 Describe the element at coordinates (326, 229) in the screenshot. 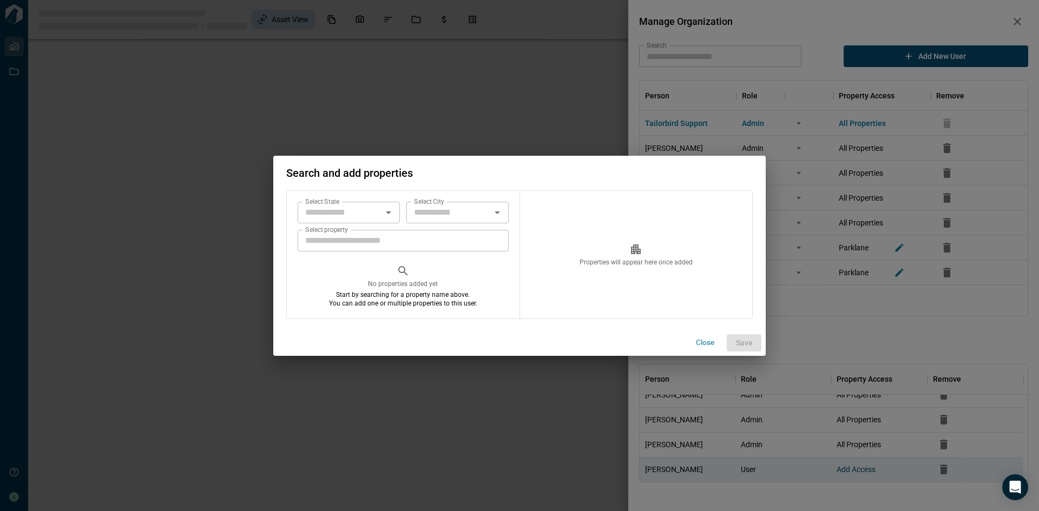

I see `label: Select property` at that location.